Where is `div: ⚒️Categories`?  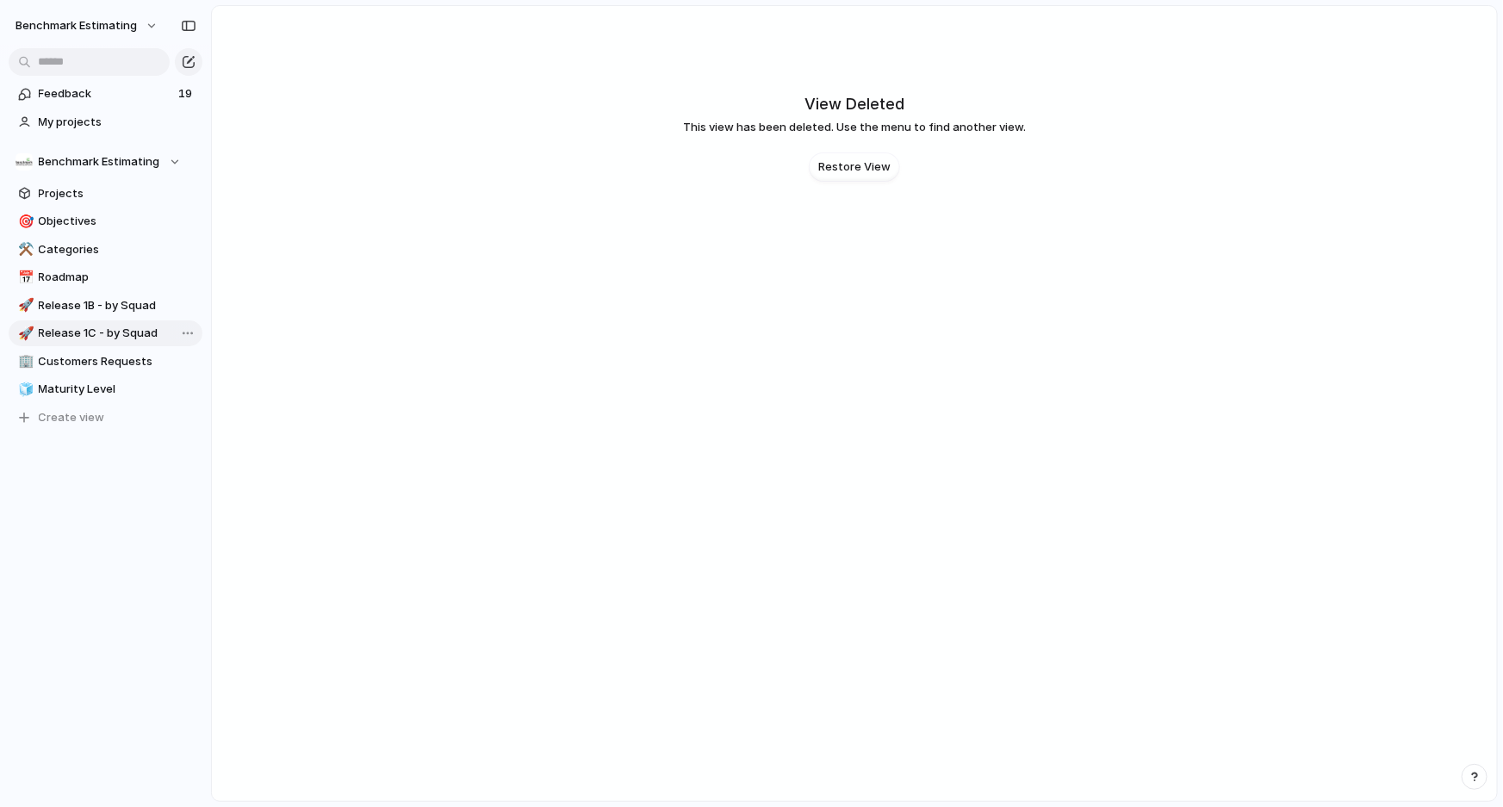 div: ⚒️Categories is located at coordinates (105, 250).